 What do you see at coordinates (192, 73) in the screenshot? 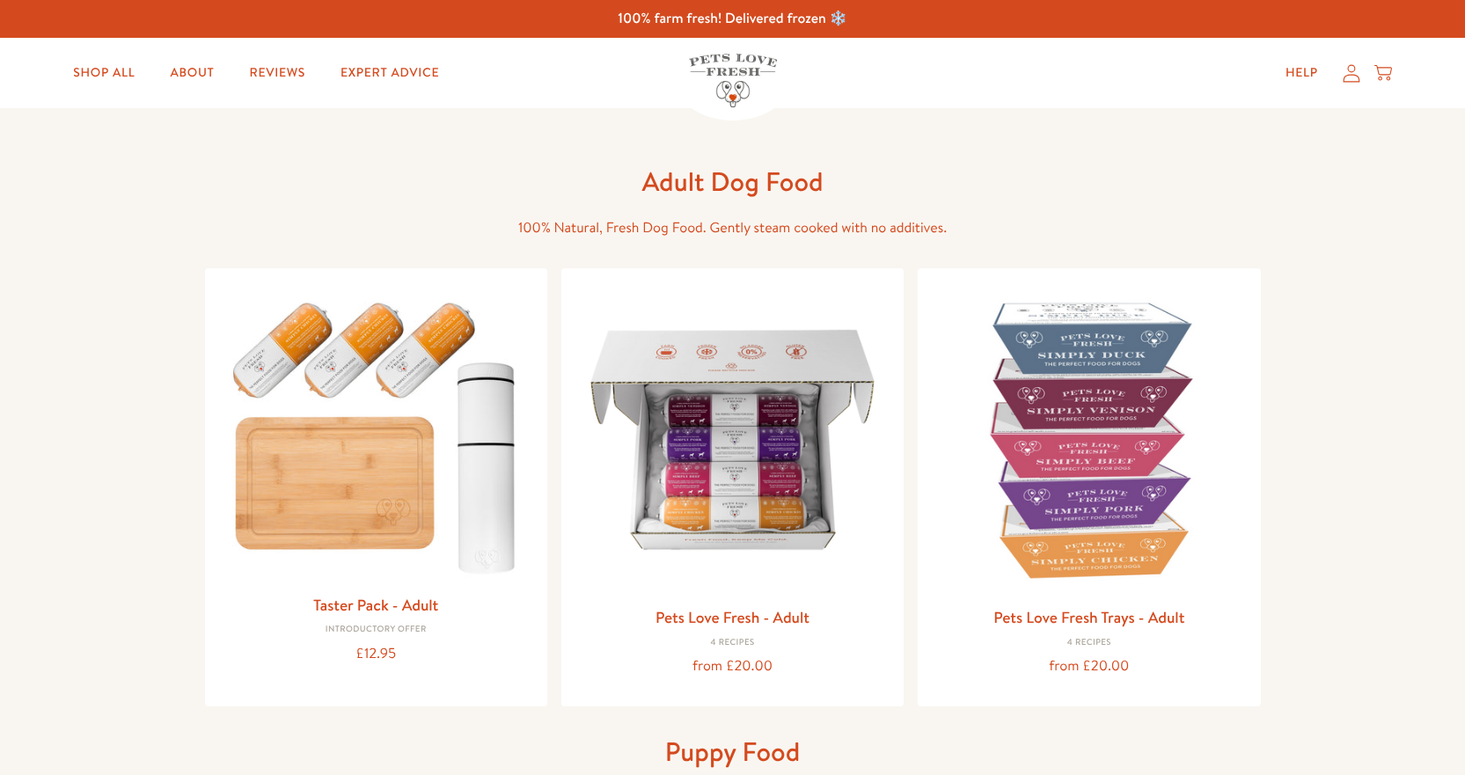
I see `a: About` at bounding box center [192, 73].